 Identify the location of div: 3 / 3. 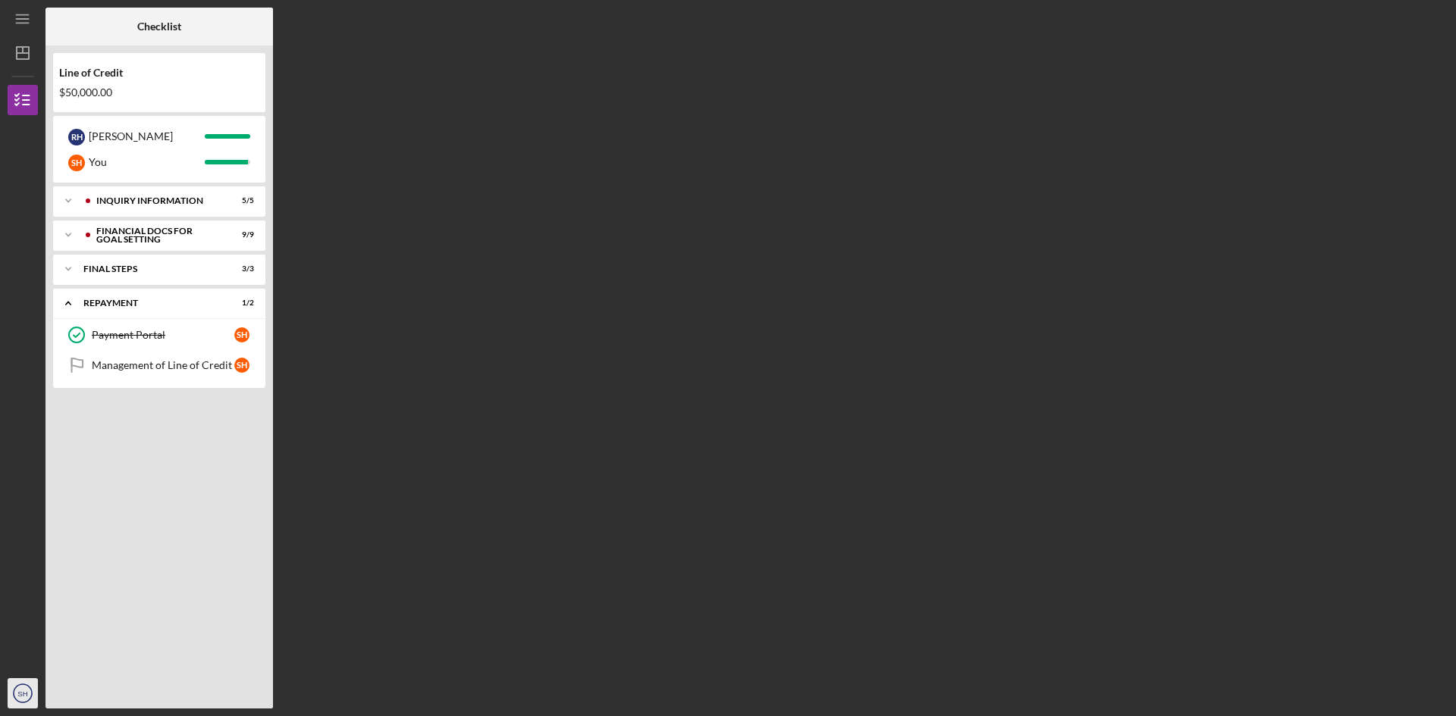
(240, 269).